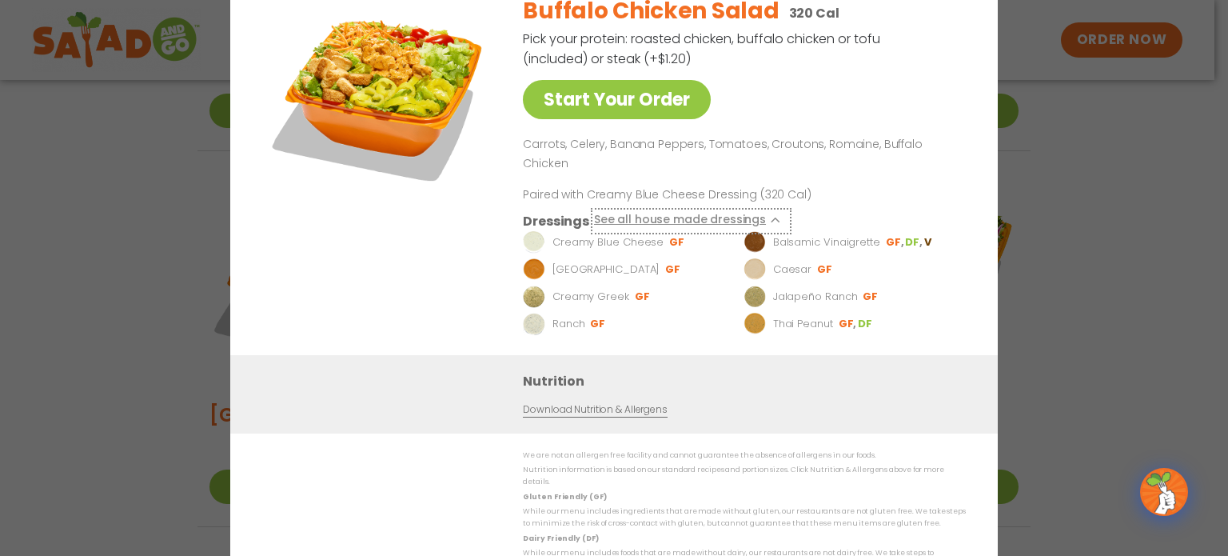 This screenshot has width=1228, height=556. What do you see at coordinates (556, 220) in the screenshot?
I see `h3: Dressings` at bounding box center [556, 220].